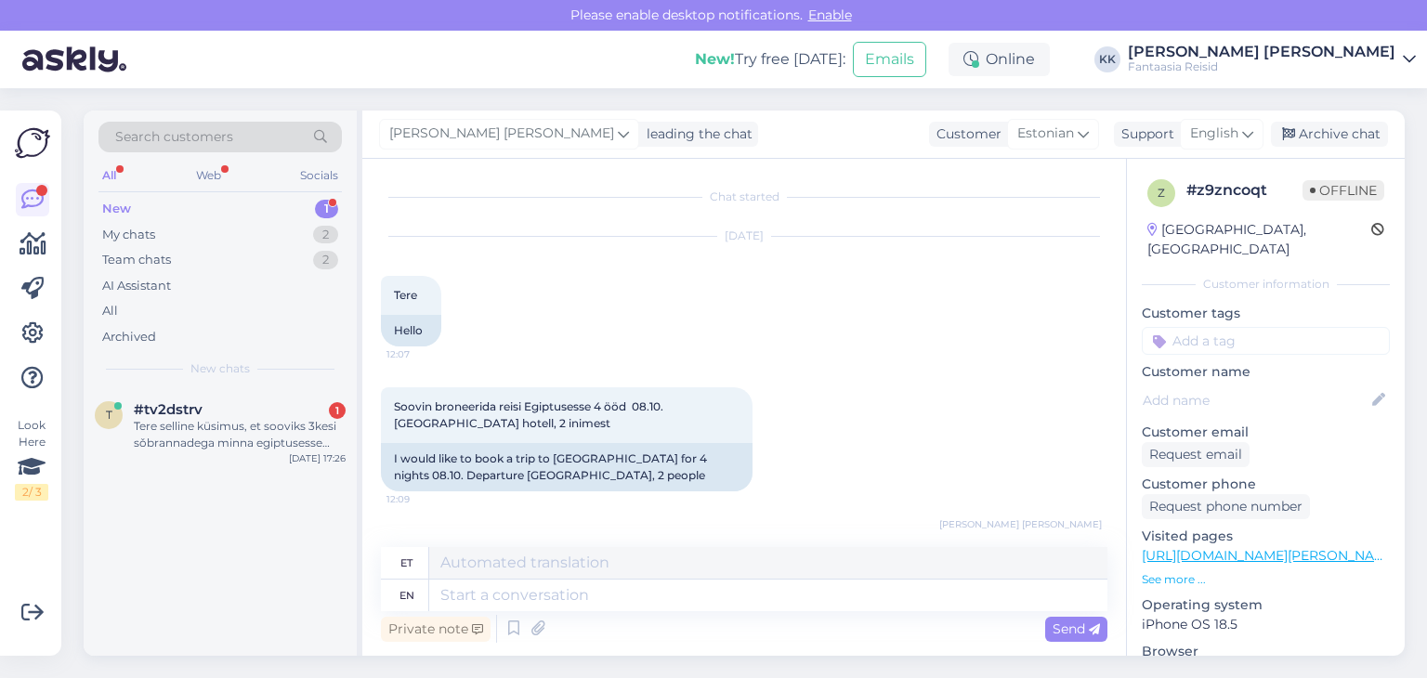 This screenshot has height=678, width=1427. I want to click on span: 12:07, so click(421, 354).